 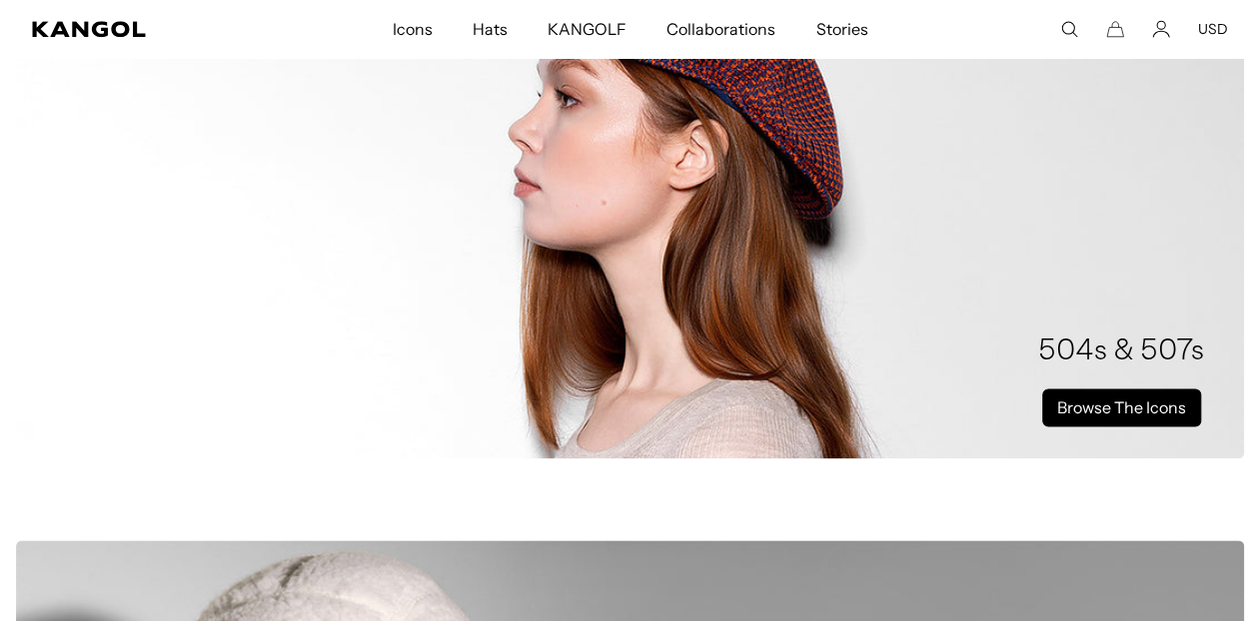 What do you see at coordinates (1121, 353) in the screenshot?
I see `h2: 504s & 507s` at bounding box center [1121, 353].